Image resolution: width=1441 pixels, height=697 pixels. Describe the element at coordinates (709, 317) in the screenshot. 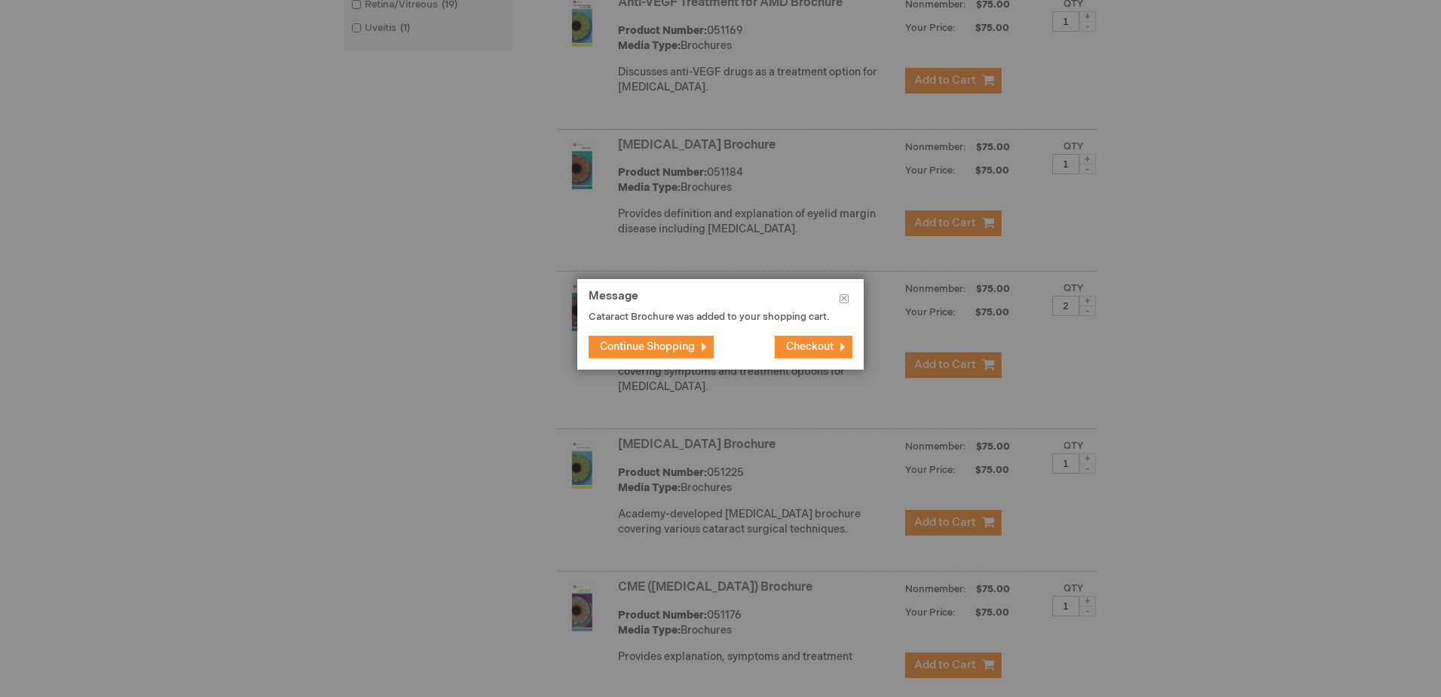

I see `p: Cataract Brochure was added to your shopping cart.` at that location.